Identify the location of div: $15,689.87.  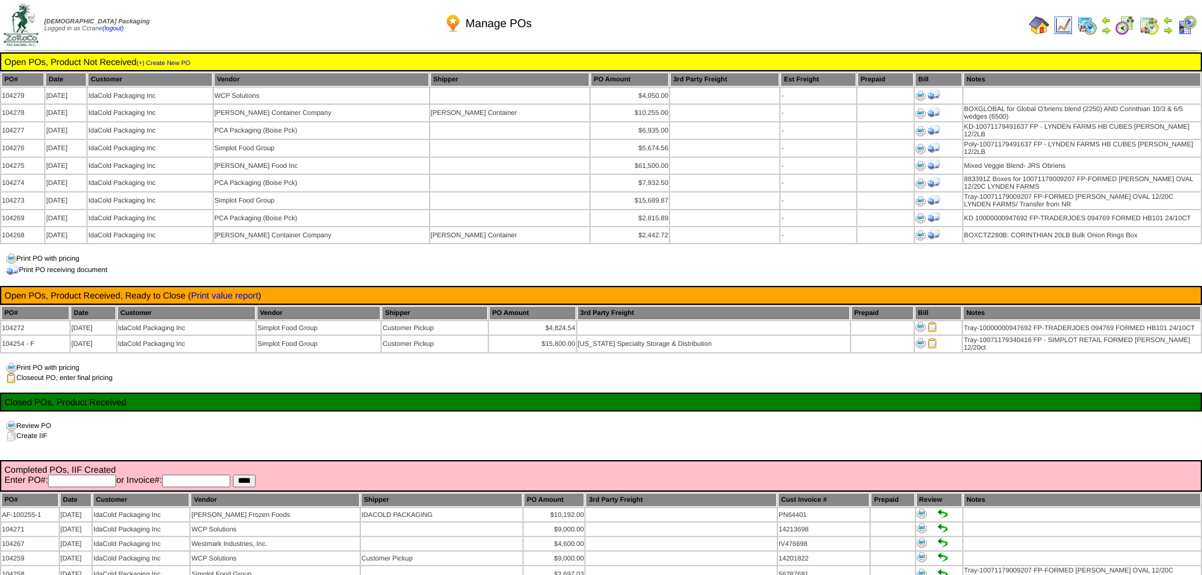
(630, 201).